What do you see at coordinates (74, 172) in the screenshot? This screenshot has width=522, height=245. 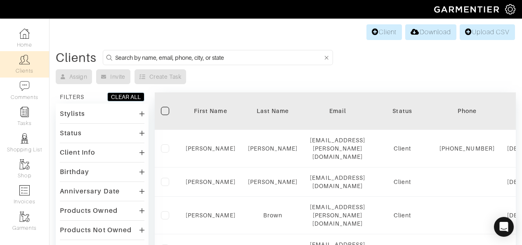 I see `div: Birthday` at bounding box center [74, 172].